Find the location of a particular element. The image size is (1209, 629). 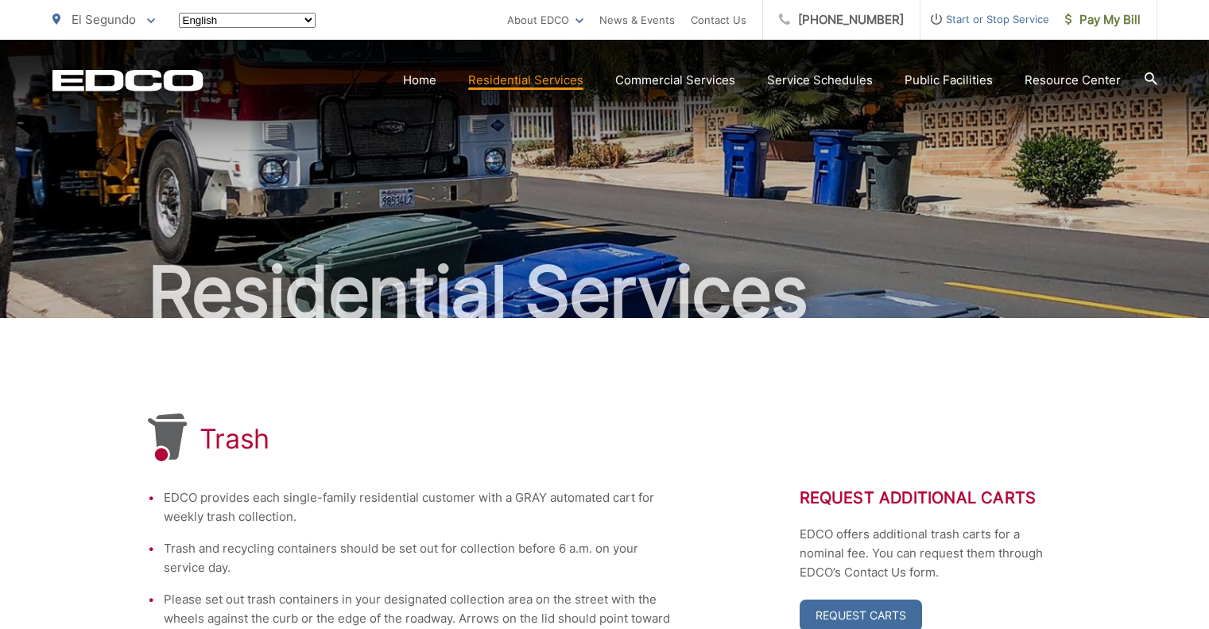

a: Residential Services is located at coordinates (526, 80).